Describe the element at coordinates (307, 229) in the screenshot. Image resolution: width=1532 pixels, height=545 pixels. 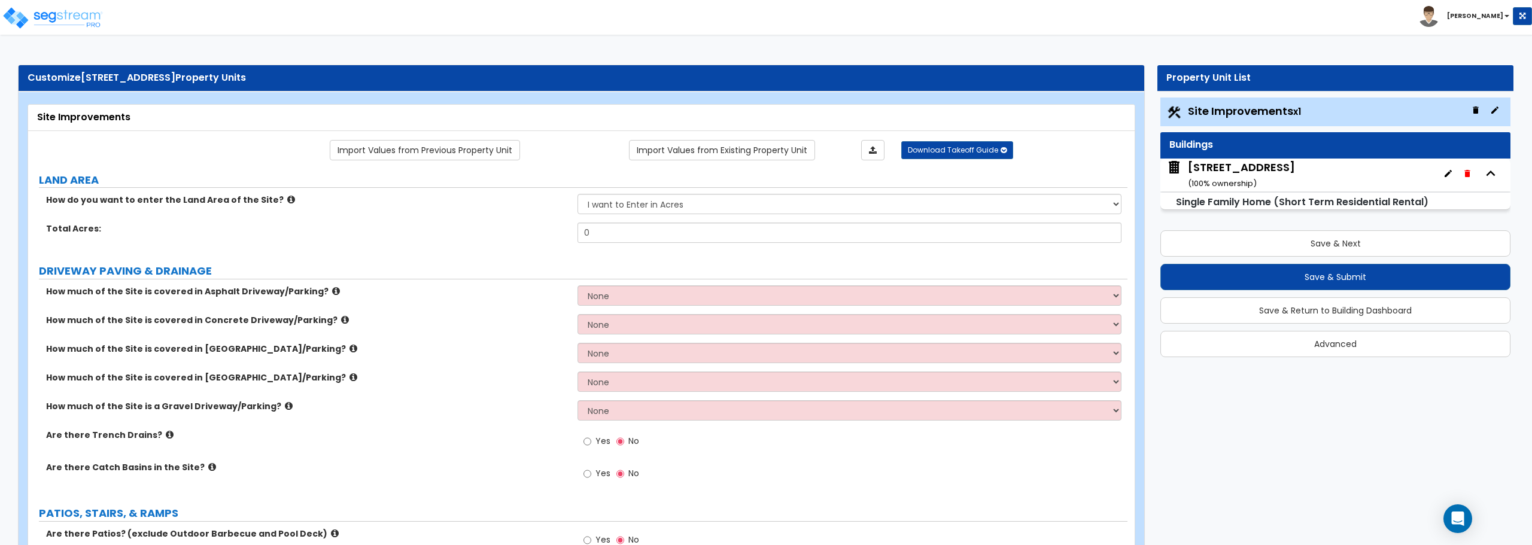
I see `label: Total Acres:` at that location.